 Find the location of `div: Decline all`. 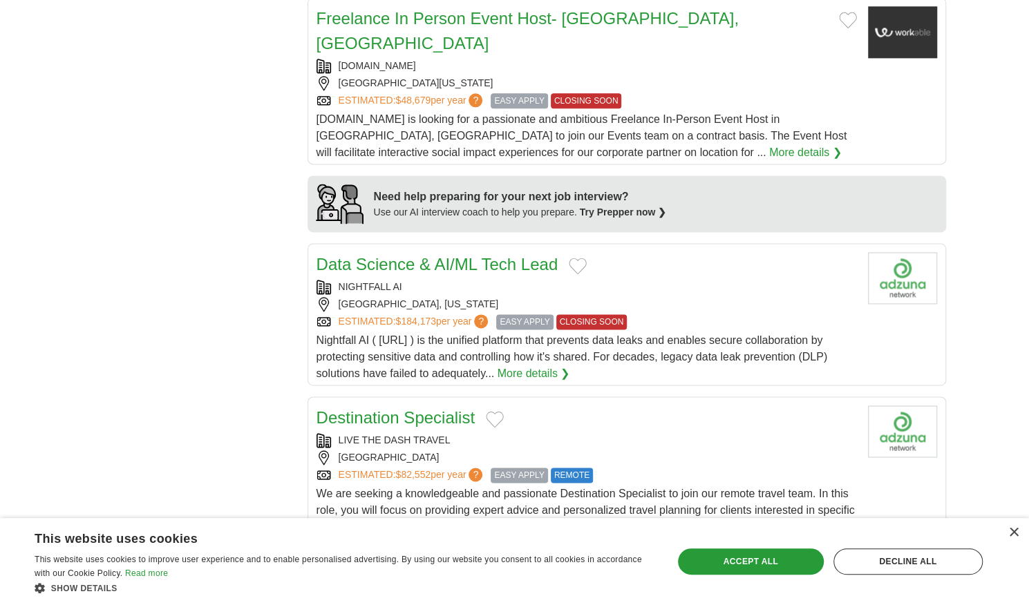

div: Decline all is located at coordinates (908, 562).